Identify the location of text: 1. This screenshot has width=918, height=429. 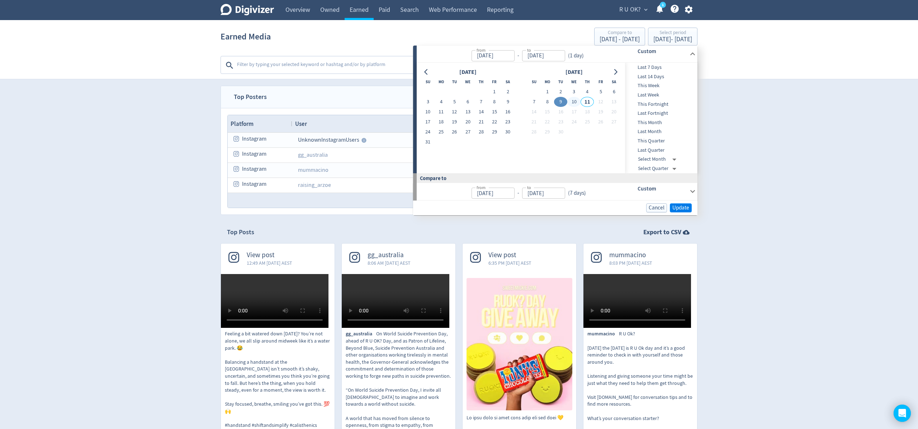
(663, 5).